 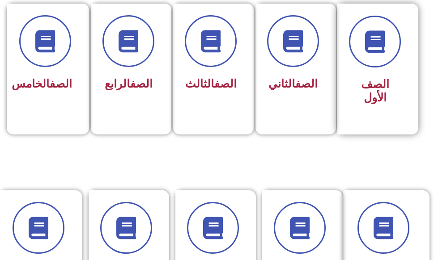 I want to click on span: الصف الأول, so click(x=375, y=91).